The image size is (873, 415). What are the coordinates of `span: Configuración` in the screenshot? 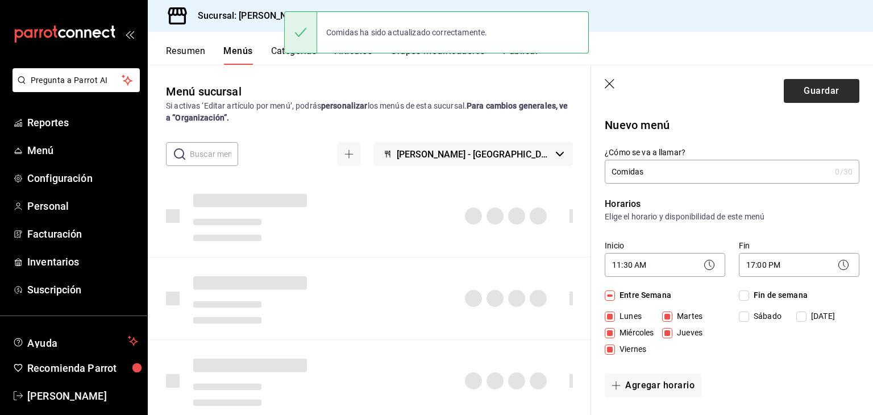 It's located at (82, 178).